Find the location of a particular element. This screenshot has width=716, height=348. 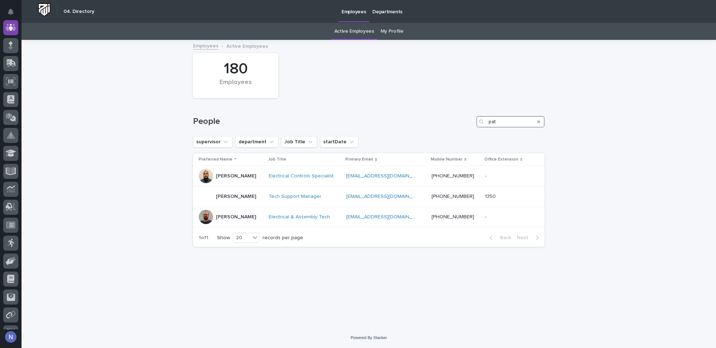

h1: People is located at coordinates (333, 121).